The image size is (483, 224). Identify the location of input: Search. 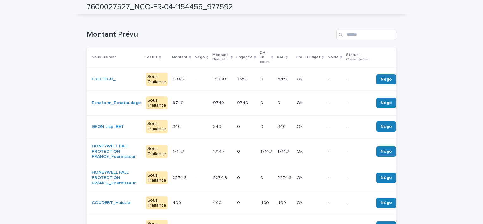
(366, 35).